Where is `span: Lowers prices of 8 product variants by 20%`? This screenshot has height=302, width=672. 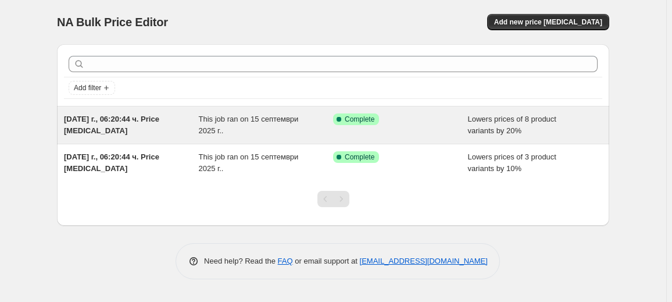 span: Lowers prices of 8 product variants by 20% is located at coordinates (512, 124).